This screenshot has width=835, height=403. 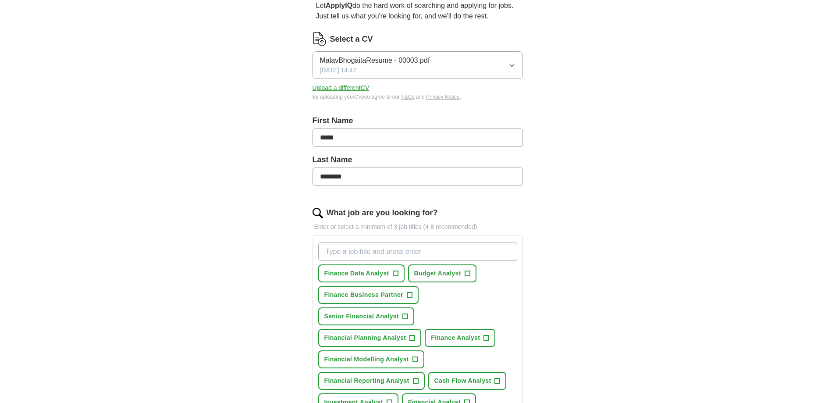 What do you see at coordinates (318, 213) in the screenshot?
I see `img: search.png` at bounding box center [318, 213].